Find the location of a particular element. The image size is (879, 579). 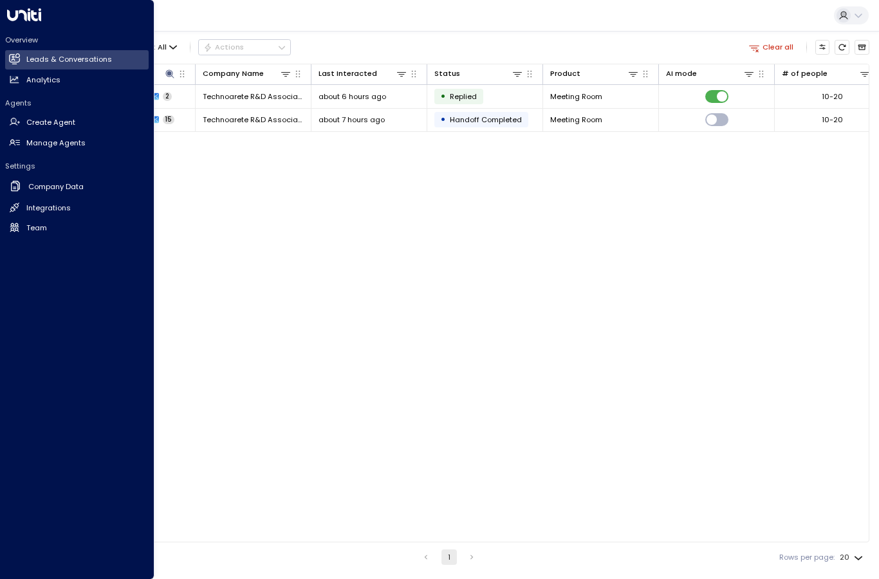

span: 2 is located at coordinates (167, 97).